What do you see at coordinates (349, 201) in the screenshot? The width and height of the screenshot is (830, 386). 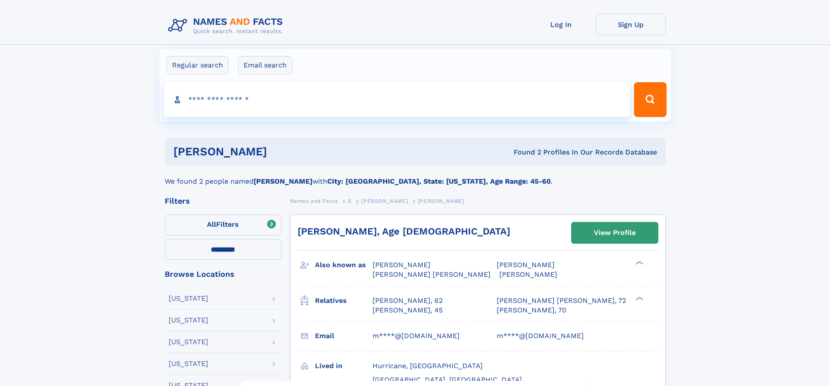 I see `a: S` at bounding box center [349, 201].